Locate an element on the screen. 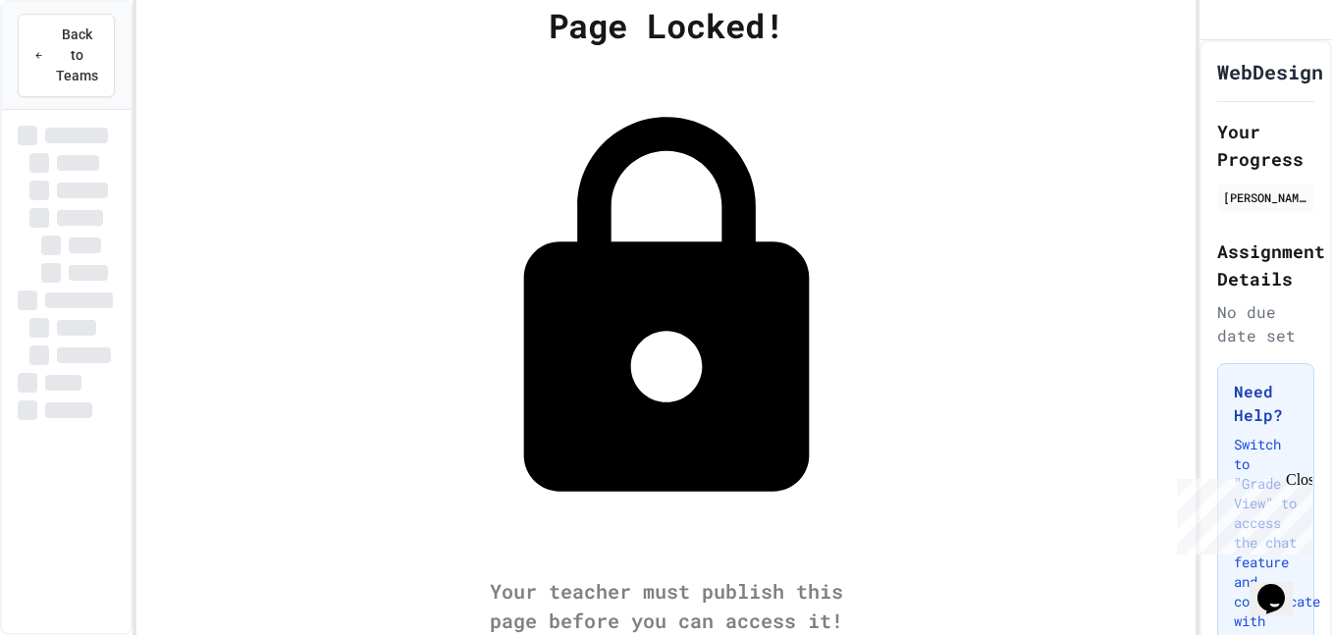 The image size is (1332, 635). h2: Assignment Details is located at coordinates (1265, 265).